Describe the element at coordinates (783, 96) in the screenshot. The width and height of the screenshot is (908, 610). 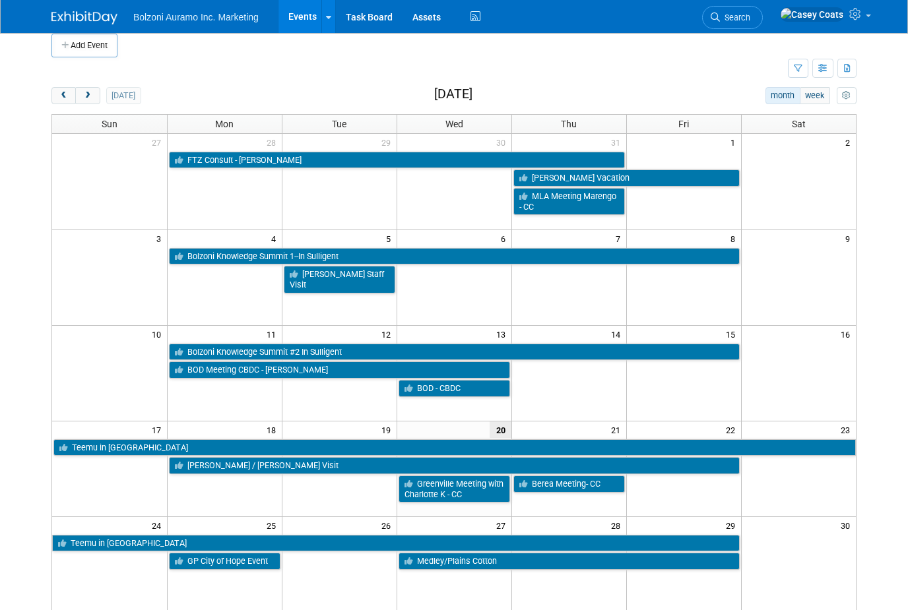
I see `button: month` at that location.